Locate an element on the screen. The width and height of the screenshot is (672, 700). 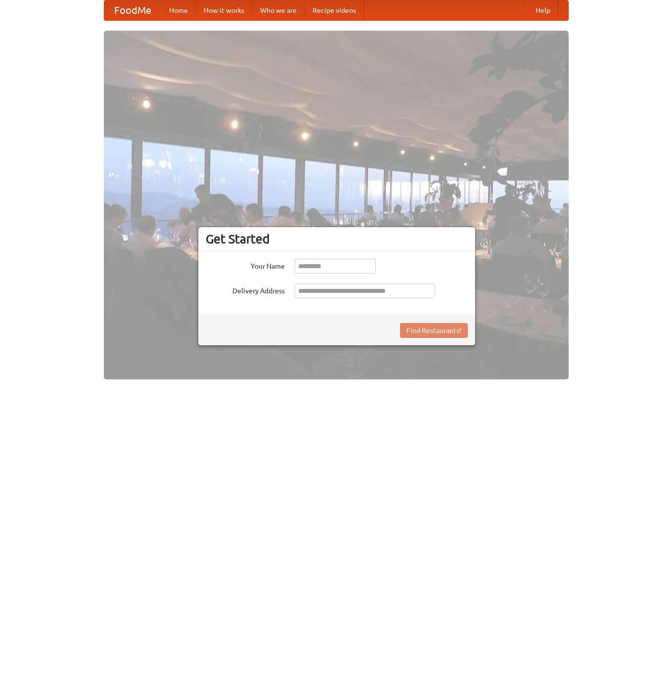
label: Your Name is located at coordinates (245, 265).